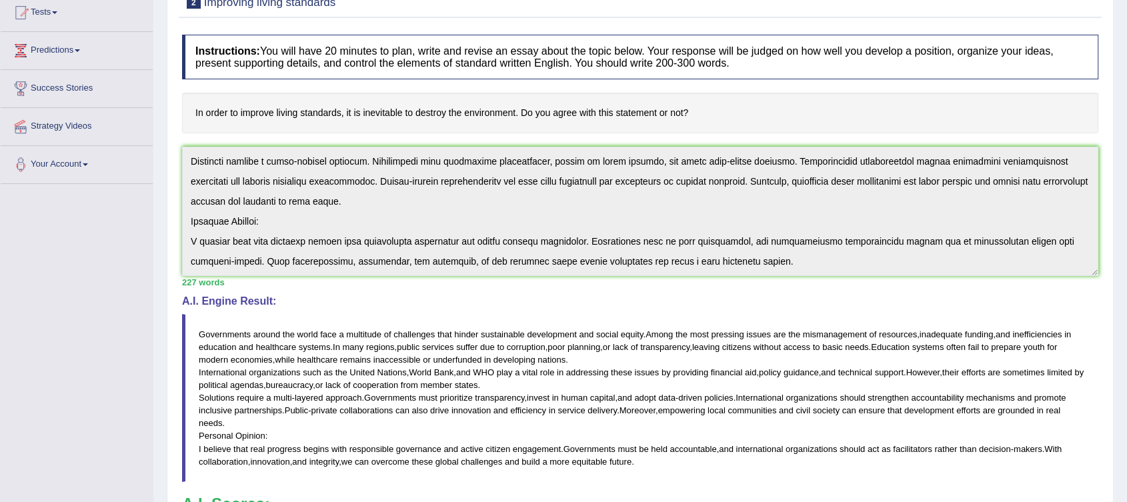 The width and height of the screenshot is (1127, 502). What do you see at coordinates (801, 372) in the screenshot?
I see `span: guidance` at bounding box center [801, 372].